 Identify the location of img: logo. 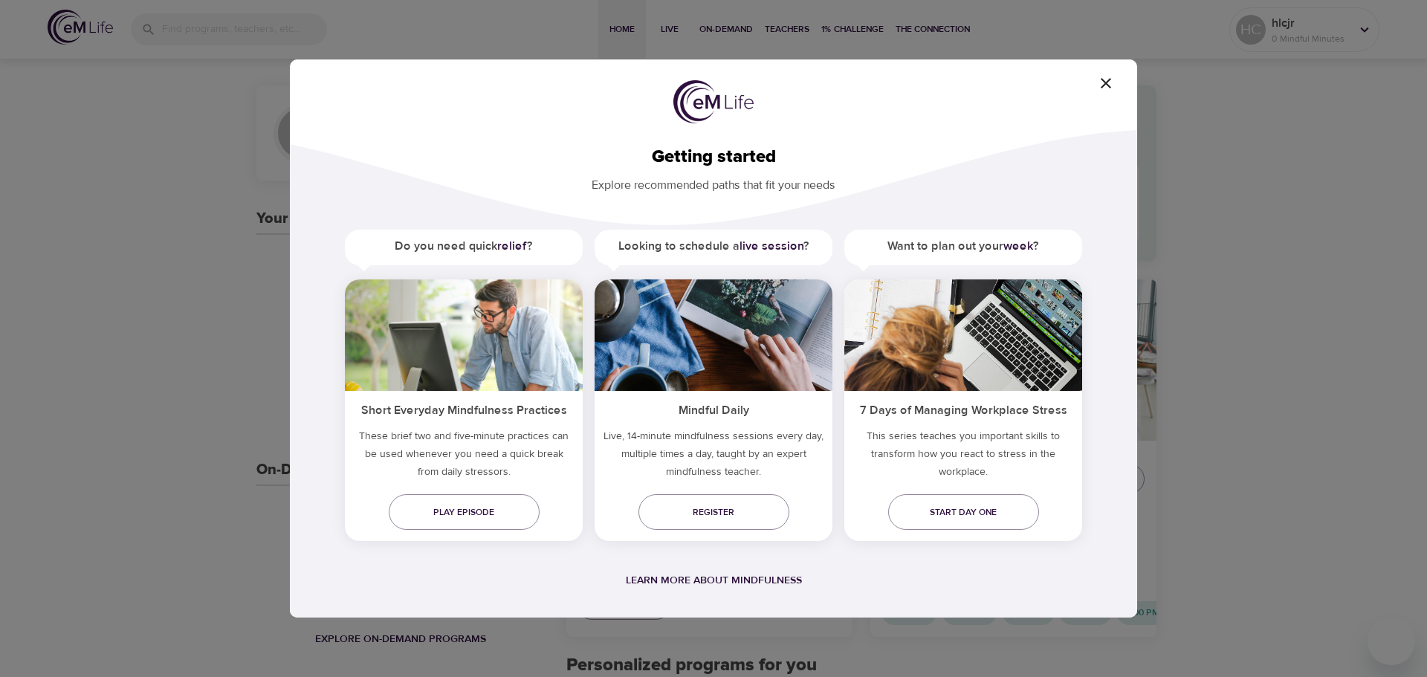
(714, 102).